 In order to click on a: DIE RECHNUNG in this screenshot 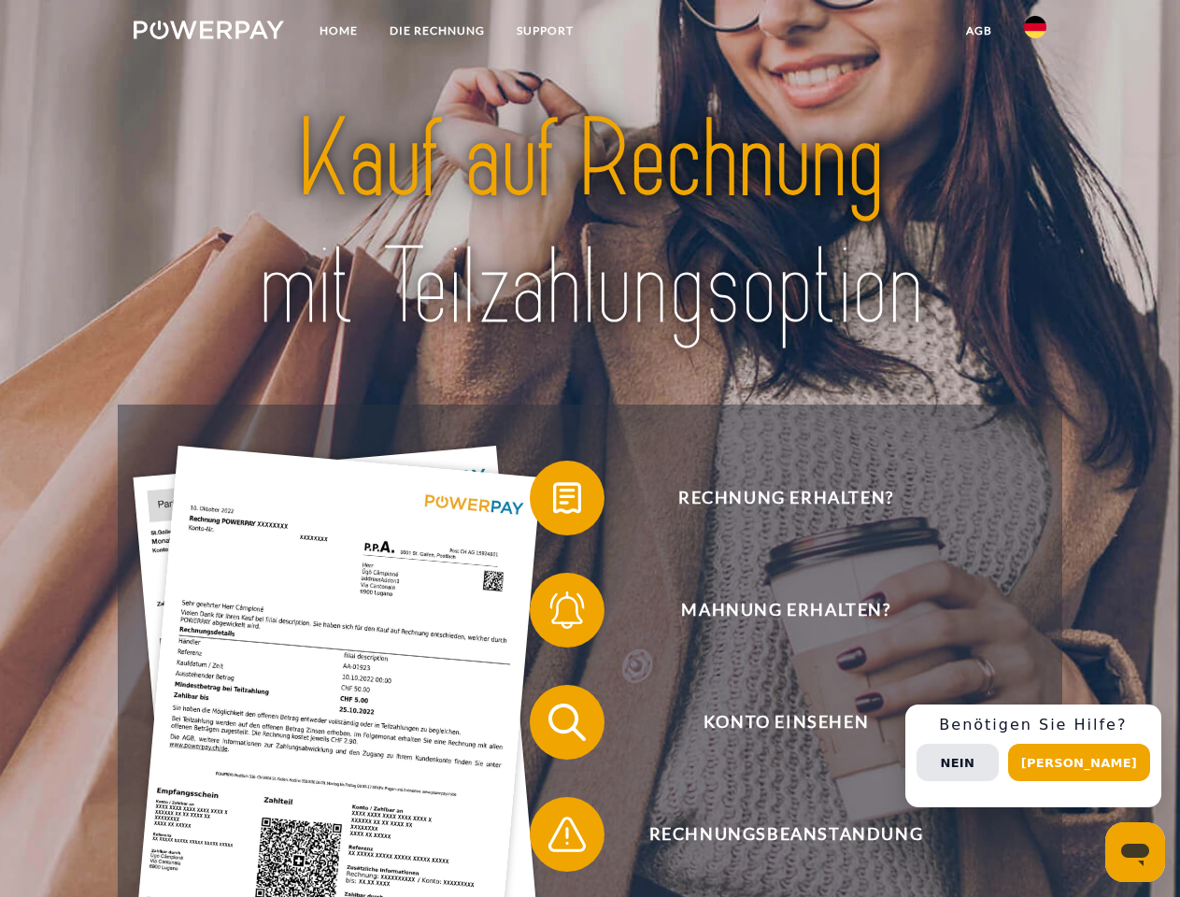, I will do `click(437, 31)`.